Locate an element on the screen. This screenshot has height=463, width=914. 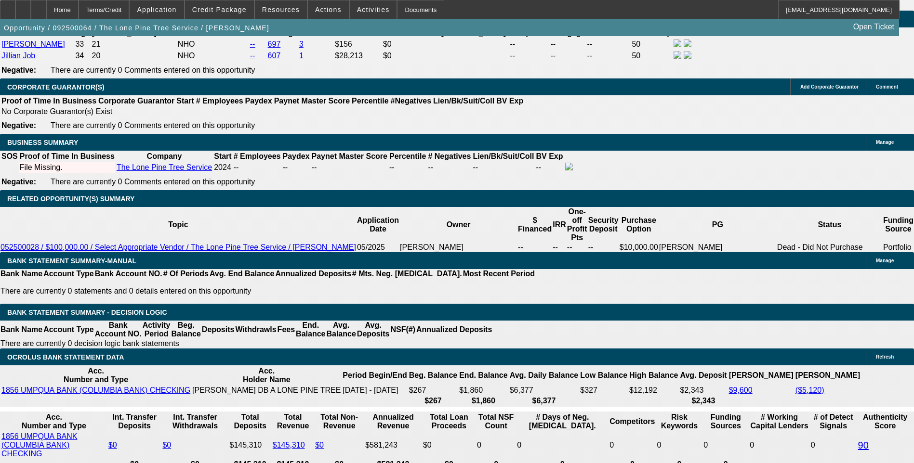
th: End. Balance is located at coordinates (310, 330).